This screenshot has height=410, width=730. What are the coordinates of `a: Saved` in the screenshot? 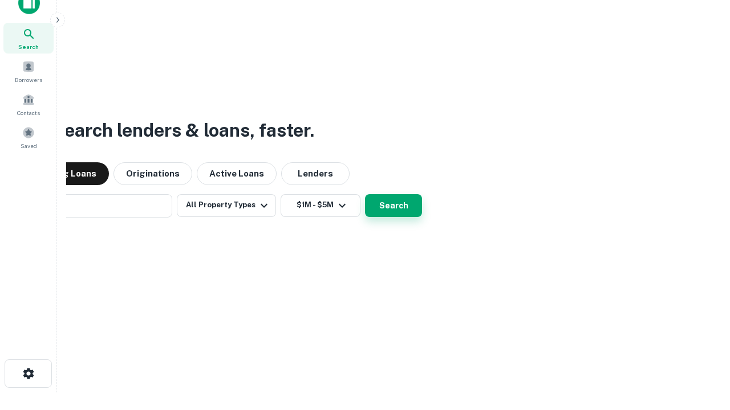 It's located at (28, 137).